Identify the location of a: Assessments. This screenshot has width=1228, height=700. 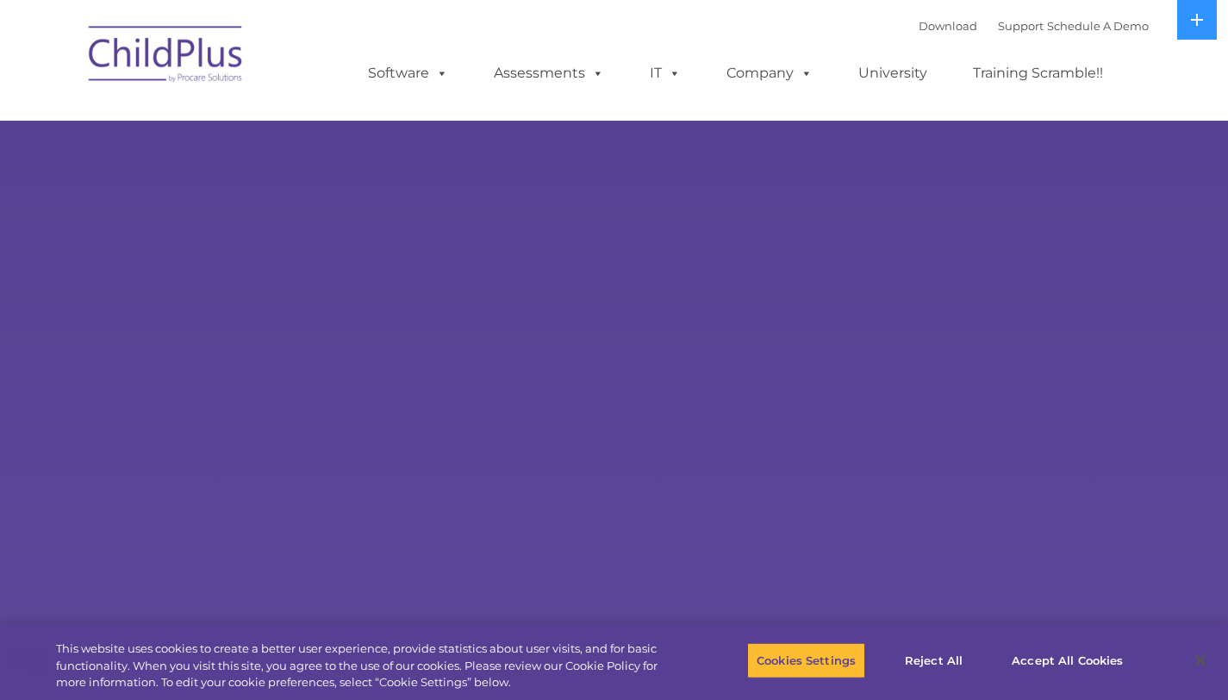
(549, 73).